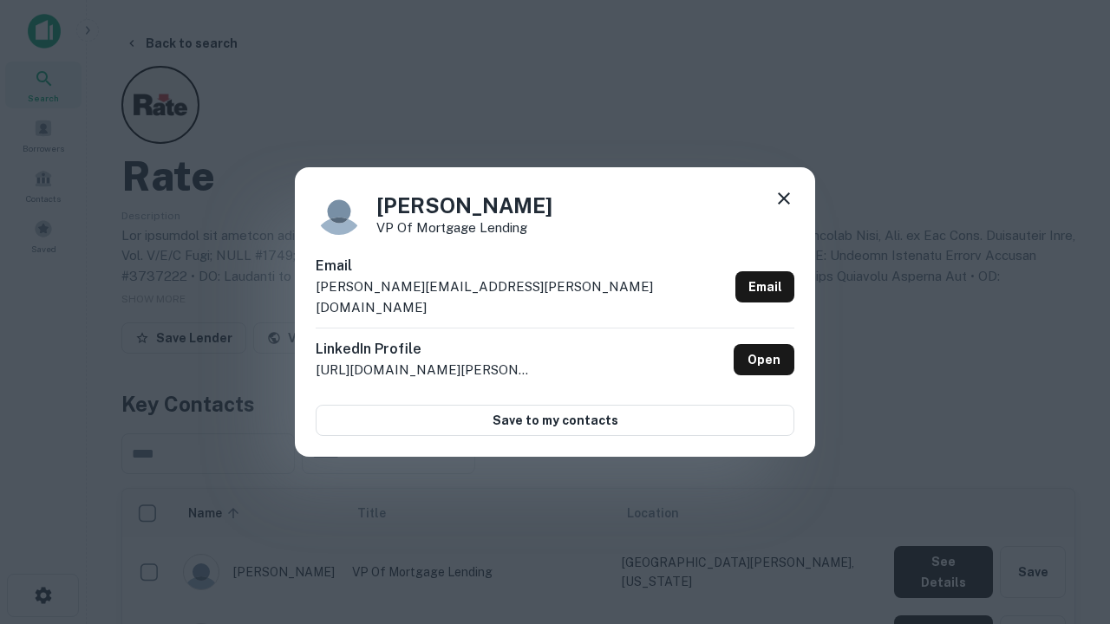 The height and width of the screenshot is (624, 1110). What do you see at coordinates (1066, 472) in the screenshot?
I see `div: Chat Widget` at bounding box center [1066, 472].